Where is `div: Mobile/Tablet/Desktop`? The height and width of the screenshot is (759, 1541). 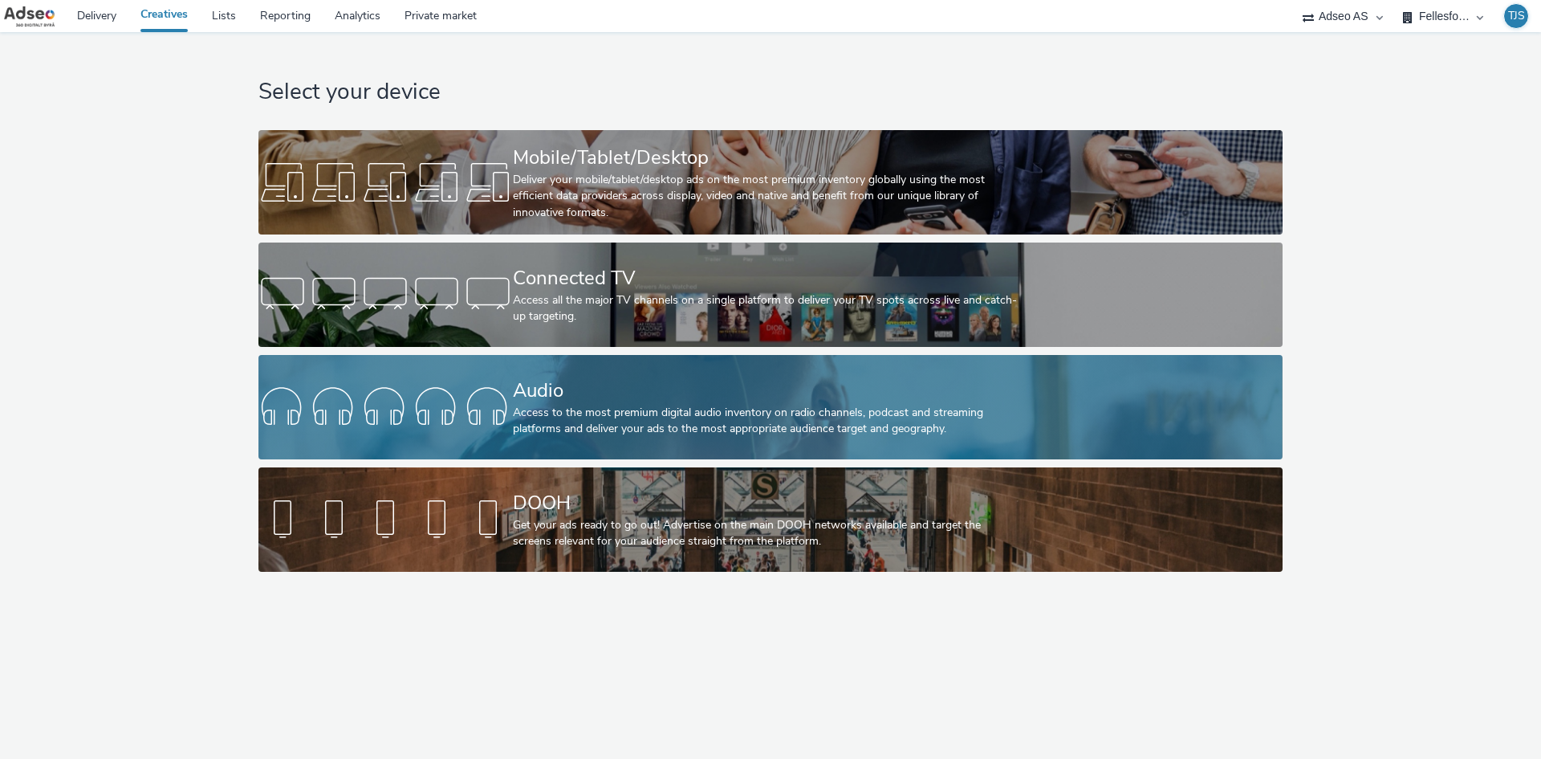
div: Mobile/Tablet/Desktop is located at coordinates (767, 157).